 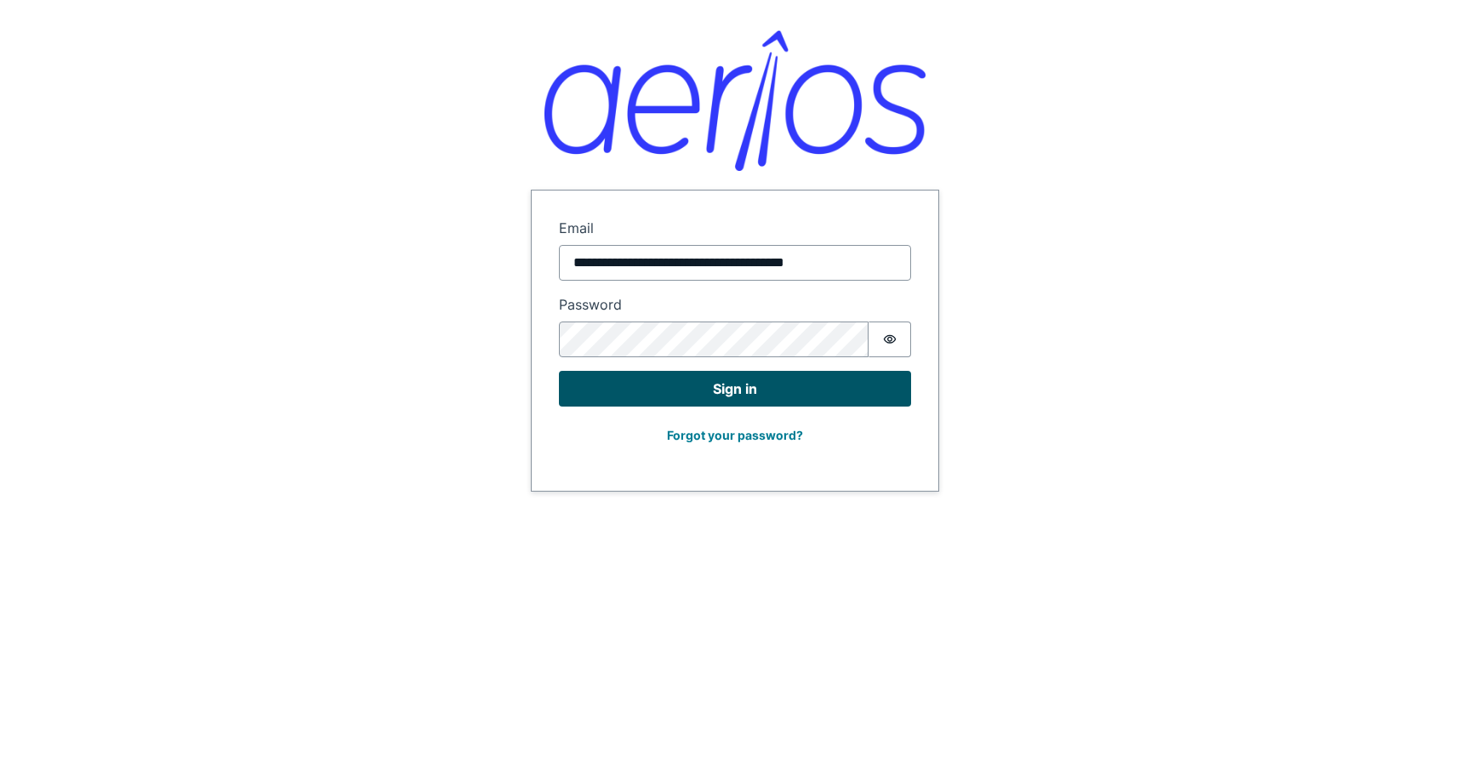 What do you see at coordinates (735, 228) in the screenshot?
I see `label: Email` at bounding box center [735, 228].